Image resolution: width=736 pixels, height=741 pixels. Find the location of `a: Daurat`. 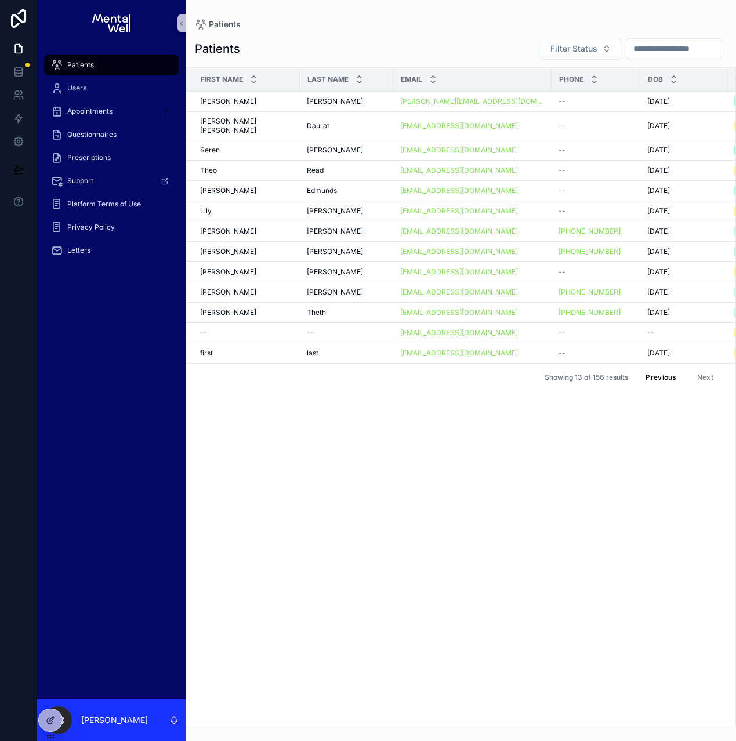

a: Daurat is located at coordinates (346, 126).